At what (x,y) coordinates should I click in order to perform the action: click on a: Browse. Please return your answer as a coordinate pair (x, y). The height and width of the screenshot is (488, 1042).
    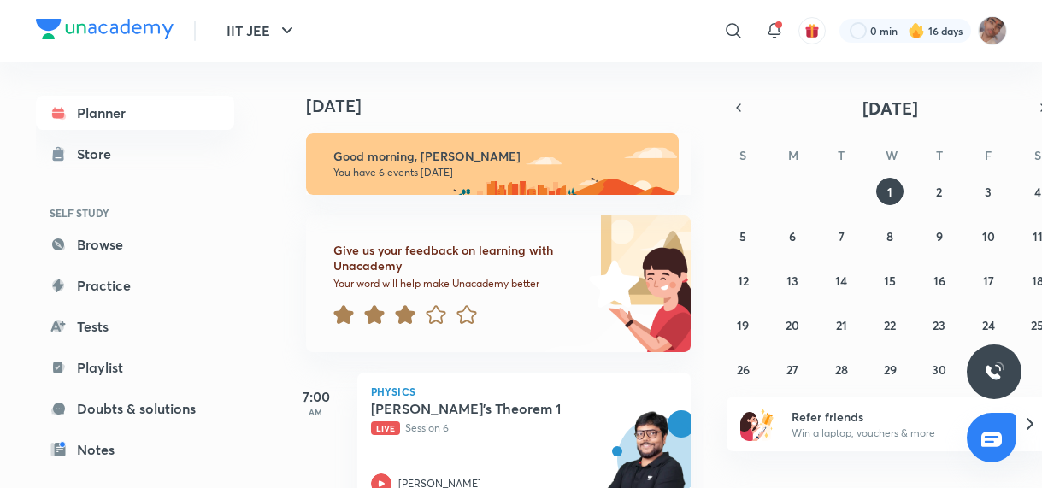
    Looking at the image, I should click on (135, 245).